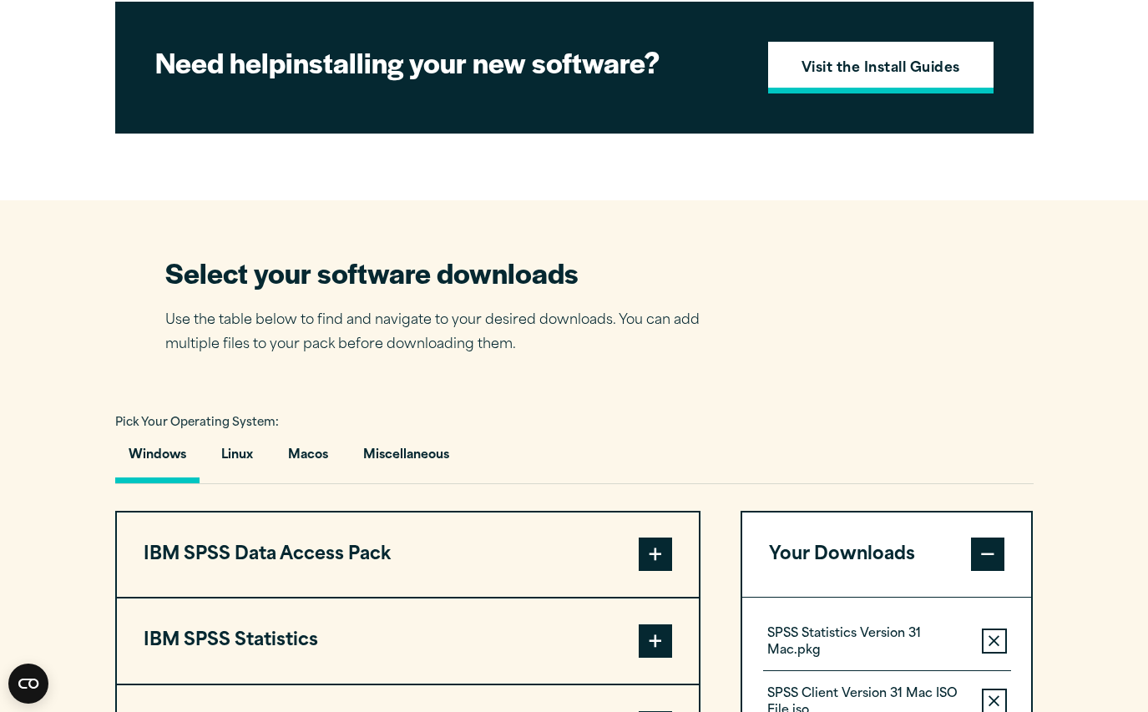  Describe the element at coordinates (407, 555) in the screenshot. I see `button: IBM SPSS Data Access Pack` at that location.